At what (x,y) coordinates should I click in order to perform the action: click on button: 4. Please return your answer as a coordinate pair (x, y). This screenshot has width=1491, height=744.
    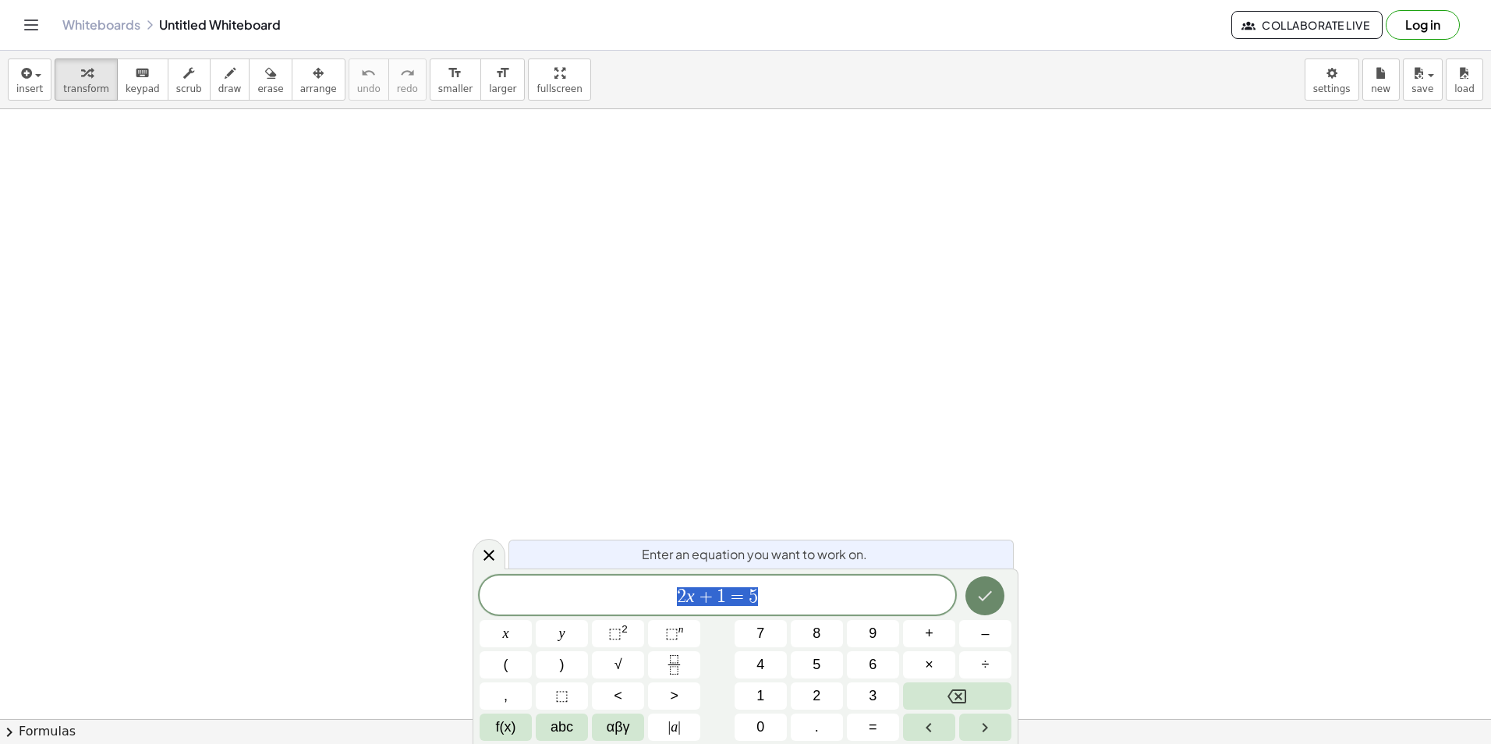
    Looking at the image, I should click on (761, 665).